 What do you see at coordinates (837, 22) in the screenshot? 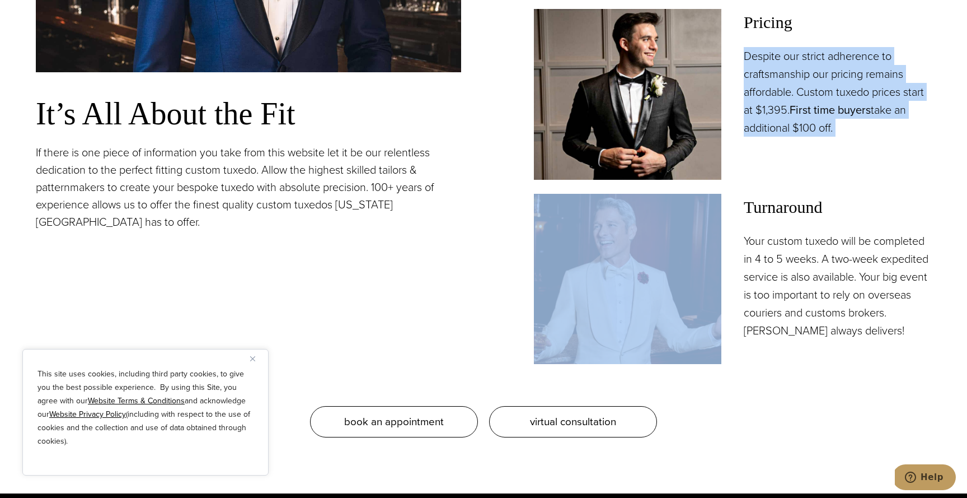
I see `span: Pricing` at bounding box center [837, 22].